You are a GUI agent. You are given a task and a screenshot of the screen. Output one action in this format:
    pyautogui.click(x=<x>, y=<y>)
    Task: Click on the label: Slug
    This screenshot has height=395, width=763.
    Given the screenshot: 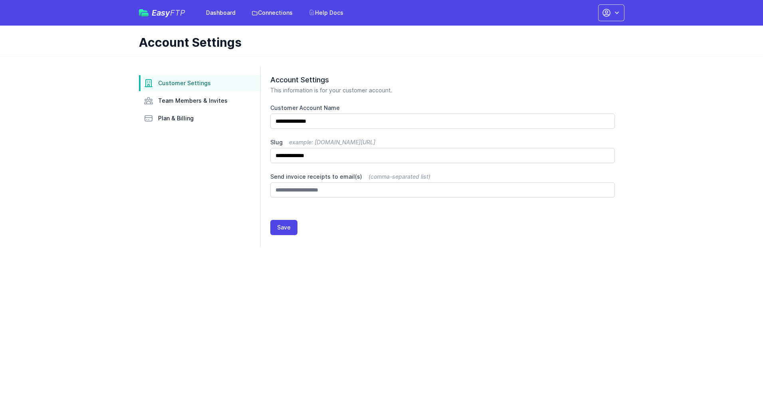 What is the action you would take?
    pyautogui.click(x=443, y=142)
    